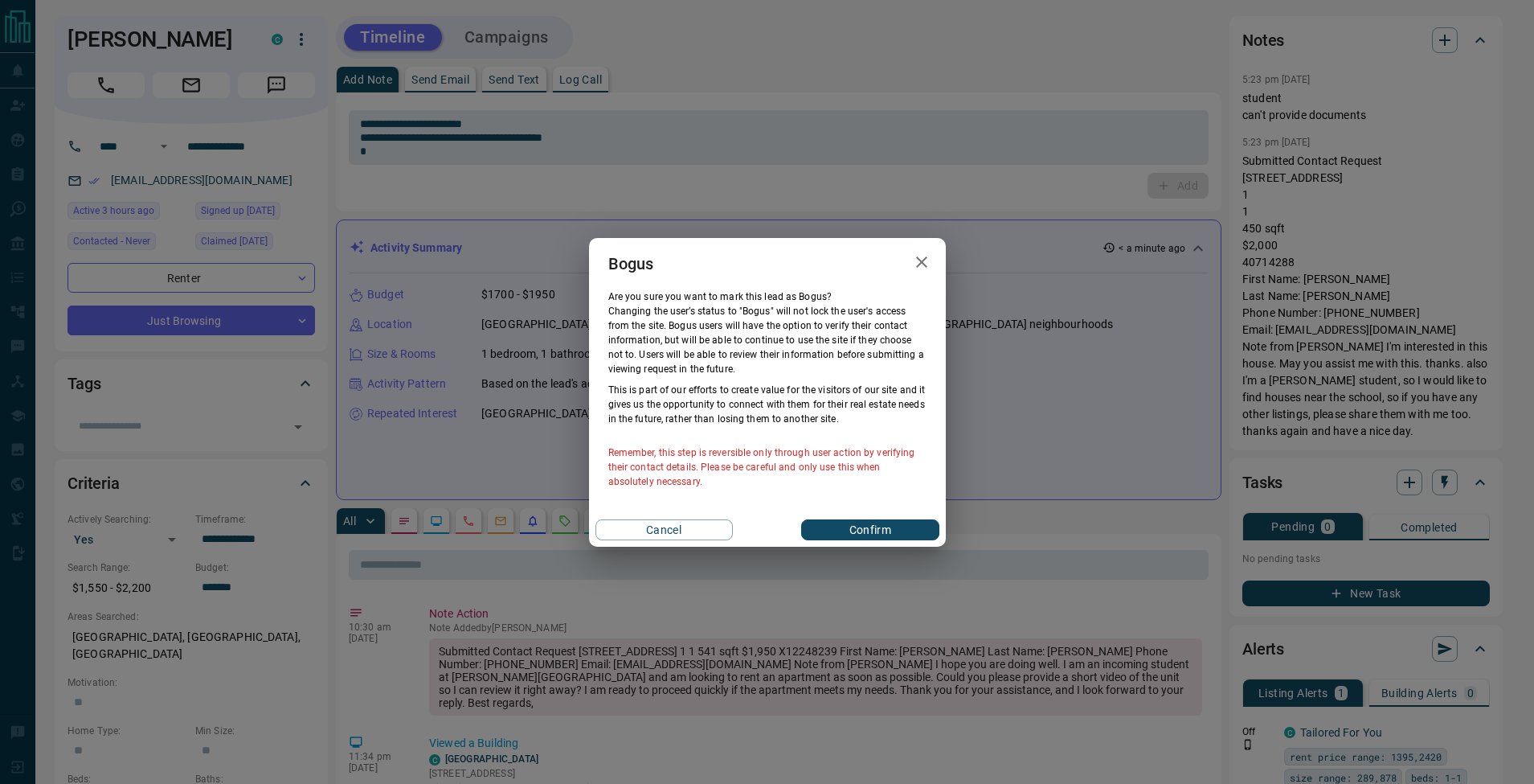  I want to click on h2: Bogus, so click(631, 264).